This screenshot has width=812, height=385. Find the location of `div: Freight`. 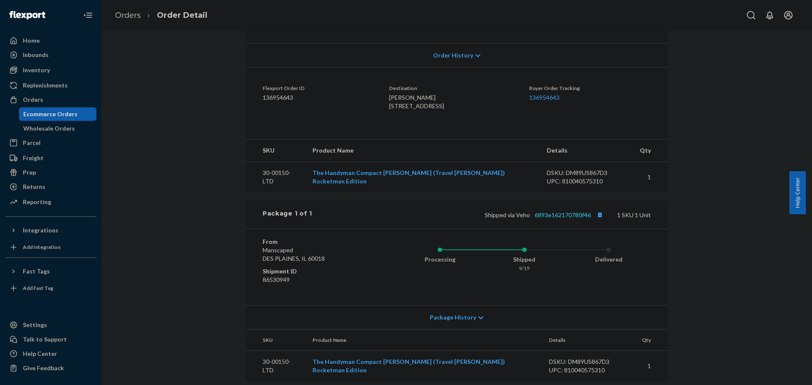

div: Freight is located at coordinates (33, 158).